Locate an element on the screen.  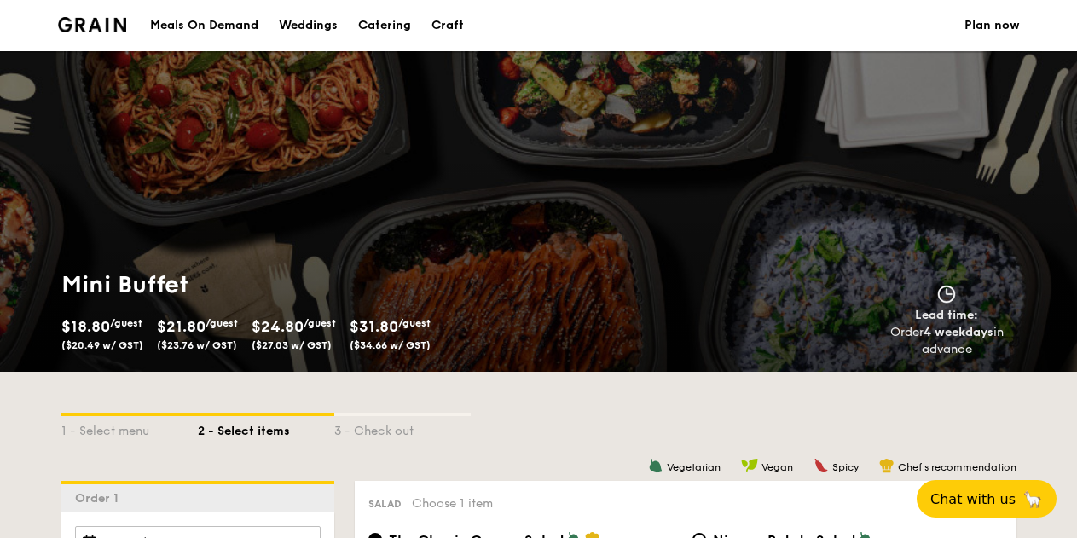
span: Choose 1 item is located at coordinates (452, 503).